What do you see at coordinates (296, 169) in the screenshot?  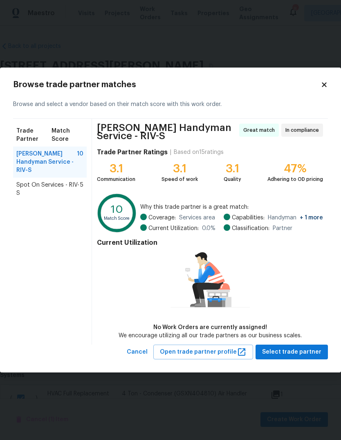 I see `div: 47%` at bounding box center [296, 169].